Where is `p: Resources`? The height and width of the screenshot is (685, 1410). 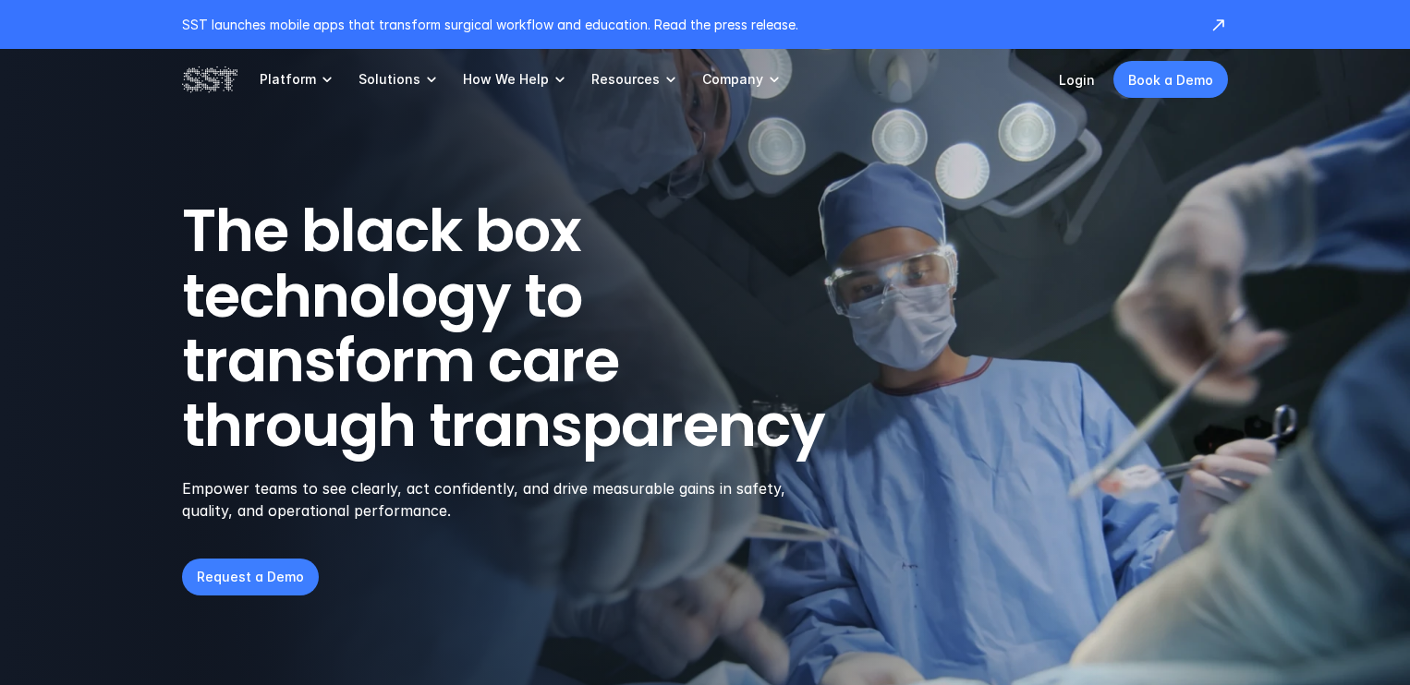 p: Resources is located at coordinates (625, 79).